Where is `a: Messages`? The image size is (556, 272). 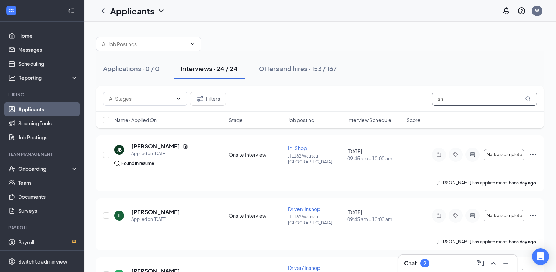
a: Messages is located at coordinates (48, 50).